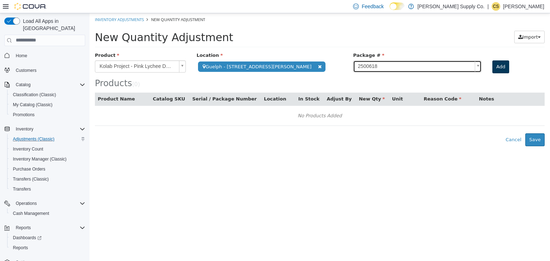 The height and width of the screenshot is (261, 550). Describe the element at coordinates (40, 159) in the screenshot. I see `a: Inventory Manager (Classic)` at that location.